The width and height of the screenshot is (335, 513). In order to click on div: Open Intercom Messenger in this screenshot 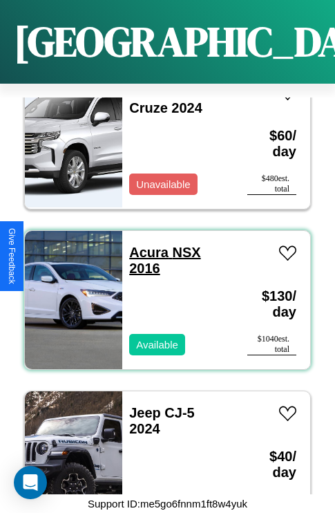, I will do `click(30, 482)`.